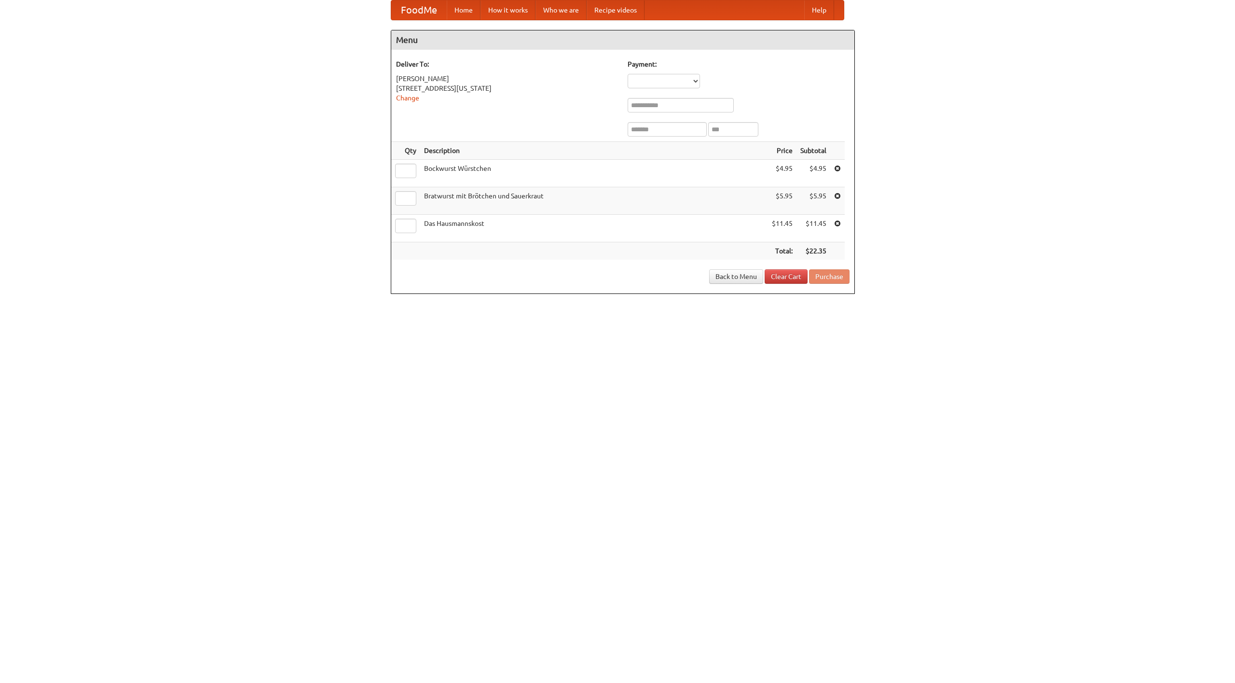 The width and height of the screenshot is (1235, 683). What do you see at coordinates (814, 151) in the screenshot?
I see `th: Subtotal` at bounding box center [814, 151].